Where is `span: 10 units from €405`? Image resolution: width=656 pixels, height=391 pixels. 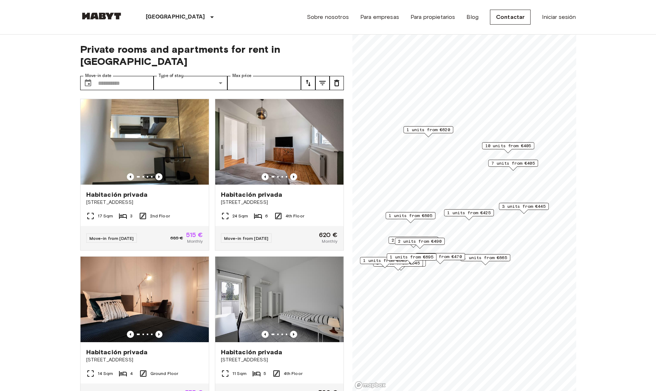
span: 10 units from €405 is located at coordinates (508, 146).